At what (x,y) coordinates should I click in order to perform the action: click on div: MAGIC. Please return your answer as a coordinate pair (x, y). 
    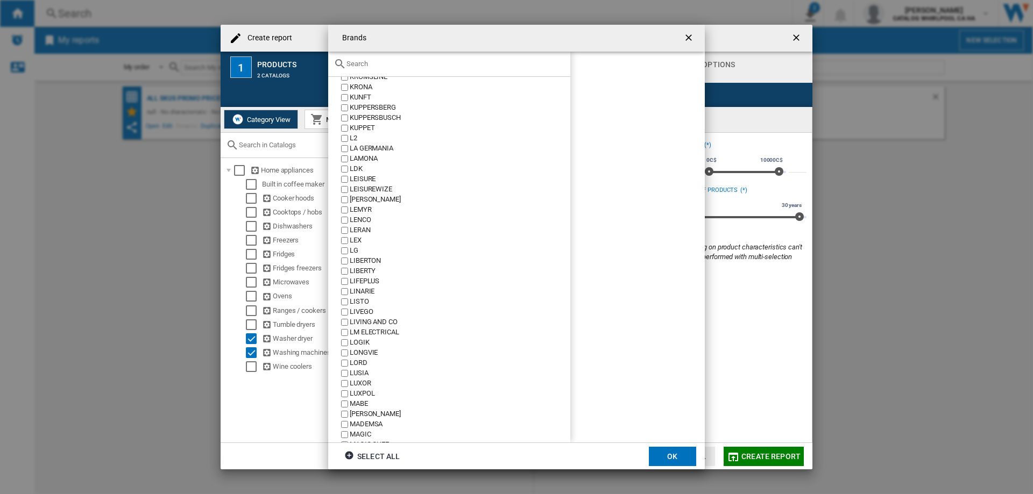
    Looking at the image, I should click on (460, 435).